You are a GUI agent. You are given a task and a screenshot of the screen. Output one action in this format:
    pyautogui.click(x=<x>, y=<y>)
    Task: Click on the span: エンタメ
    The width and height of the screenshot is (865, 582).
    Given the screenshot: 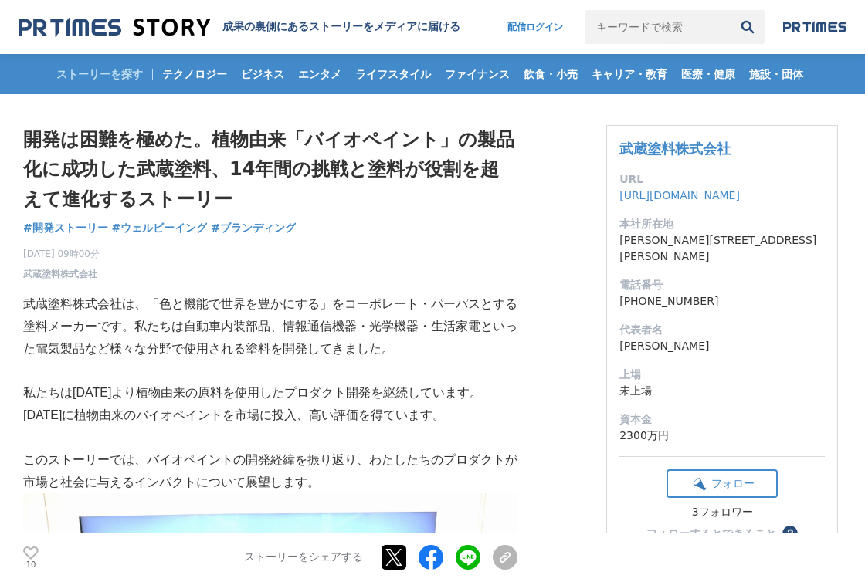 What is the action you would take?
    pyautogui.click(x=320, y=74)
    